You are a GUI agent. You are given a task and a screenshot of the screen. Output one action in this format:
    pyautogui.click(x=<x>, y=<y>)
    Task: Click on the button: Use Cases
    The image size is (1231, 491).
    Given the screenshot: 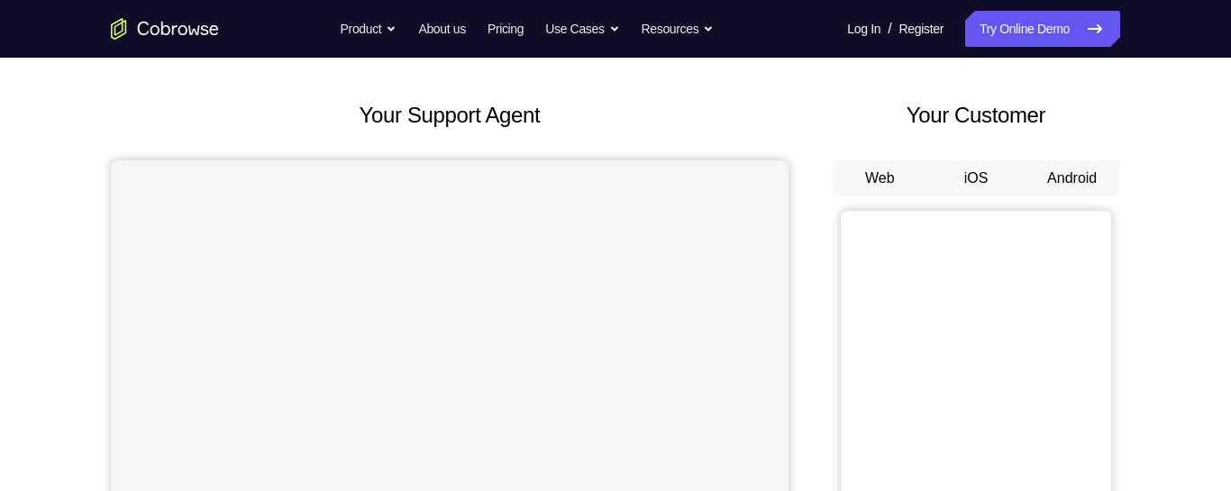 What is the action you would take?
    pyautogui.click(x=582, y=29)
    